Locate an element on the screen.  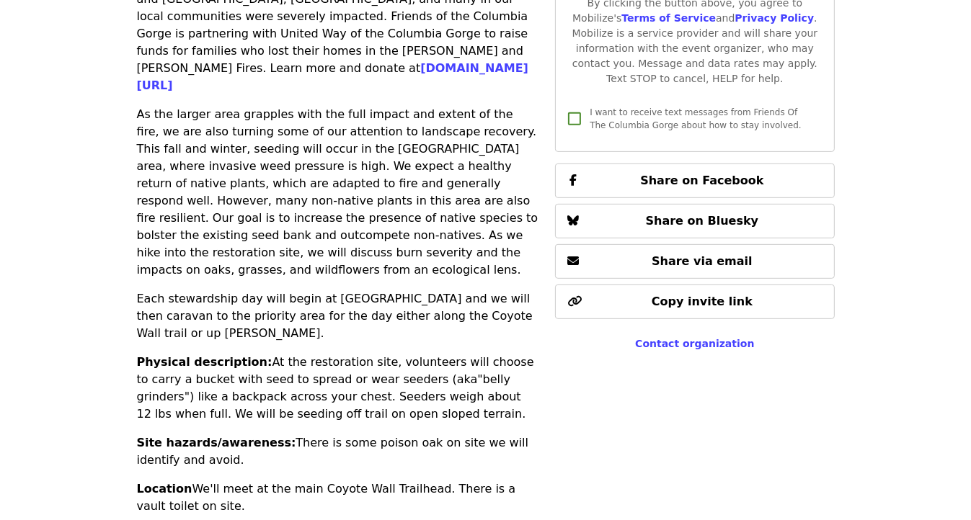
a: Terms of Service is located at coordinates (668, 18).